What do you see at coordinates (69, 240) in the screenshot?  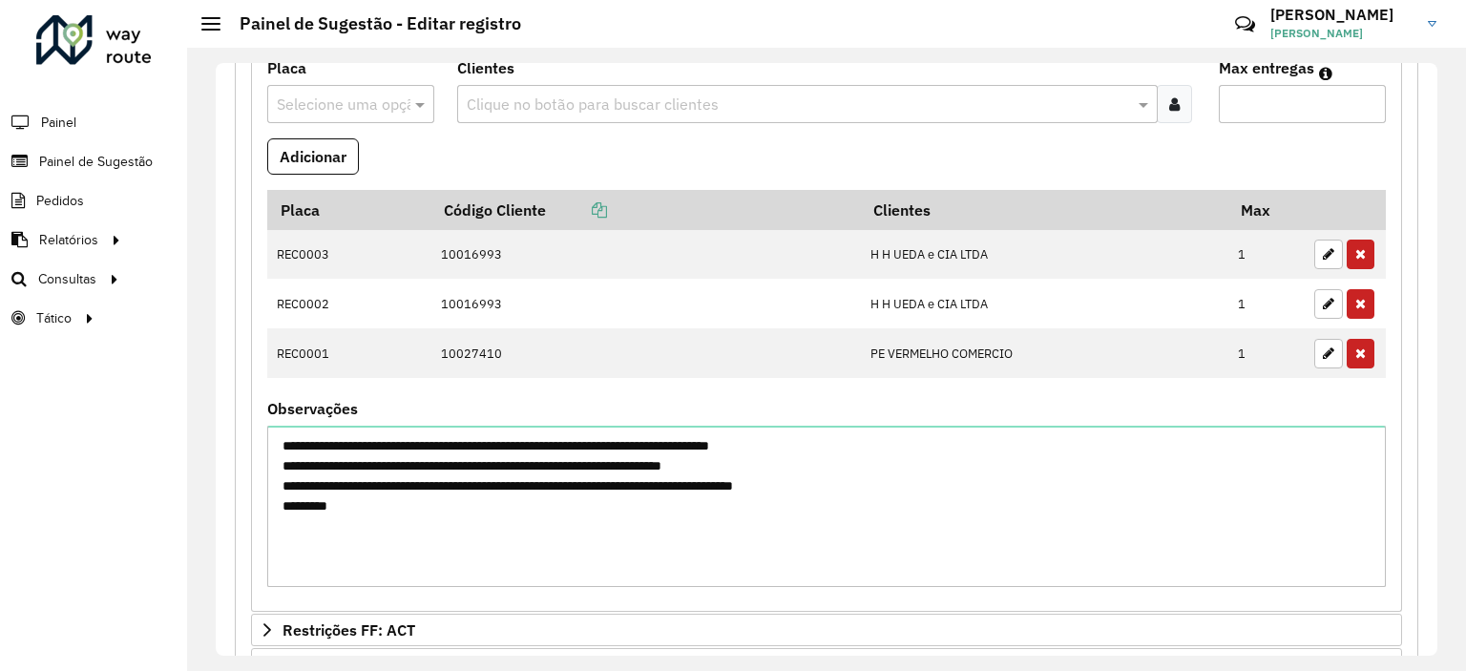 I see `span: Relatórios` at bounding box center [69, 240].